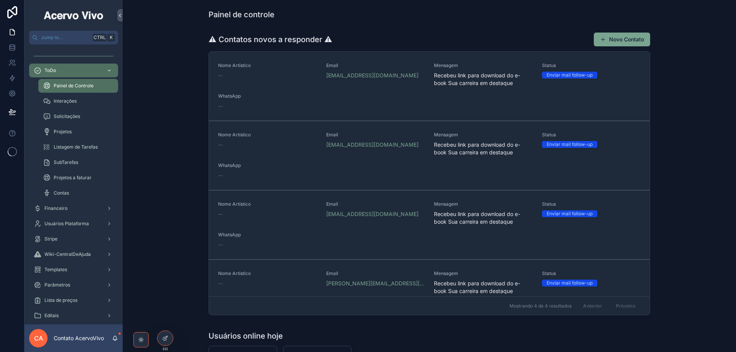 Image resolution: width=736 pixels, height=352 pixels. I want to click on span: CA, so click(38, 338).